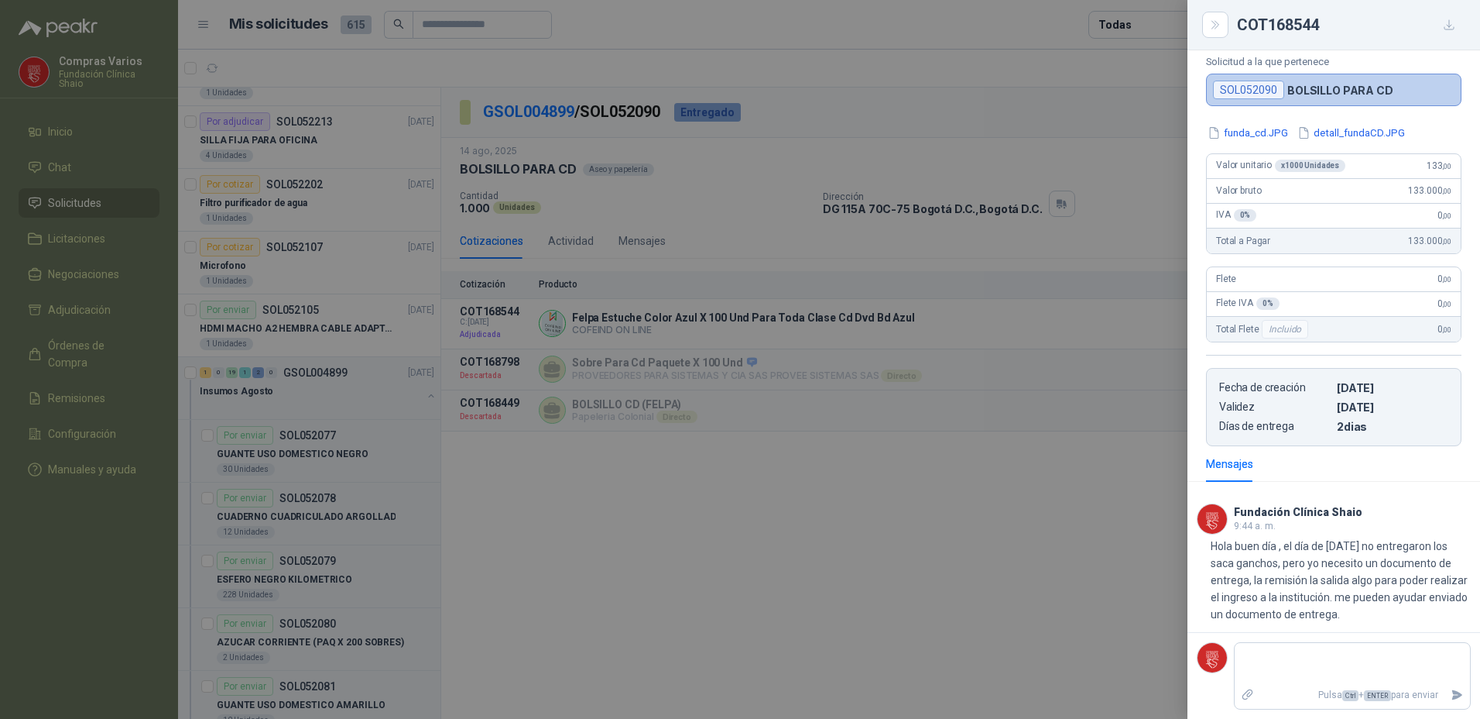 Image resolution: width=1480 pixels, height=719 pixels. What do you see at coordinates (1239, 190) in the screenshot?
I see `span: Valor bruto` at bounding box center [1239, 190].